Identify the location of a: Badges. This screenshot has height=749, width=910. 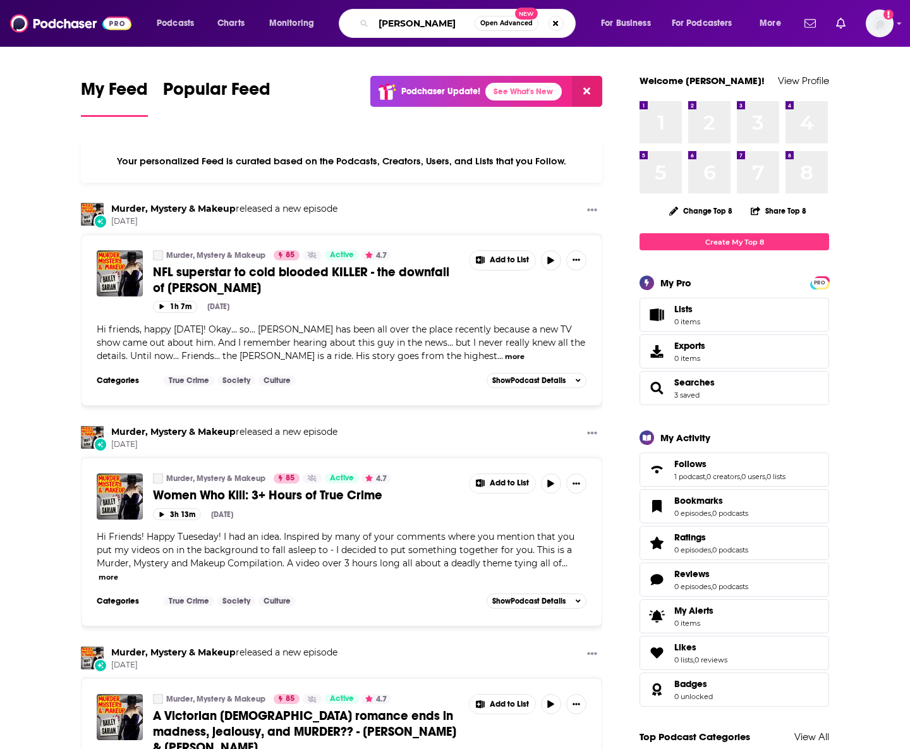
(657, 690).